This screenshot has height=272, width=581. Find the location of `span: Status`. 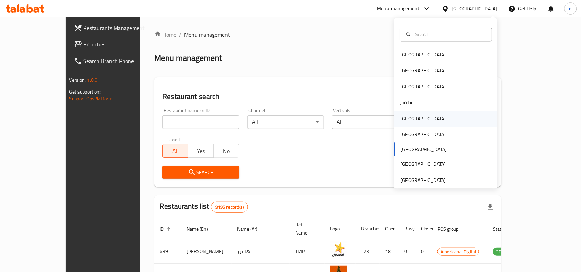

span: Status is located at coordinates (503, 229).